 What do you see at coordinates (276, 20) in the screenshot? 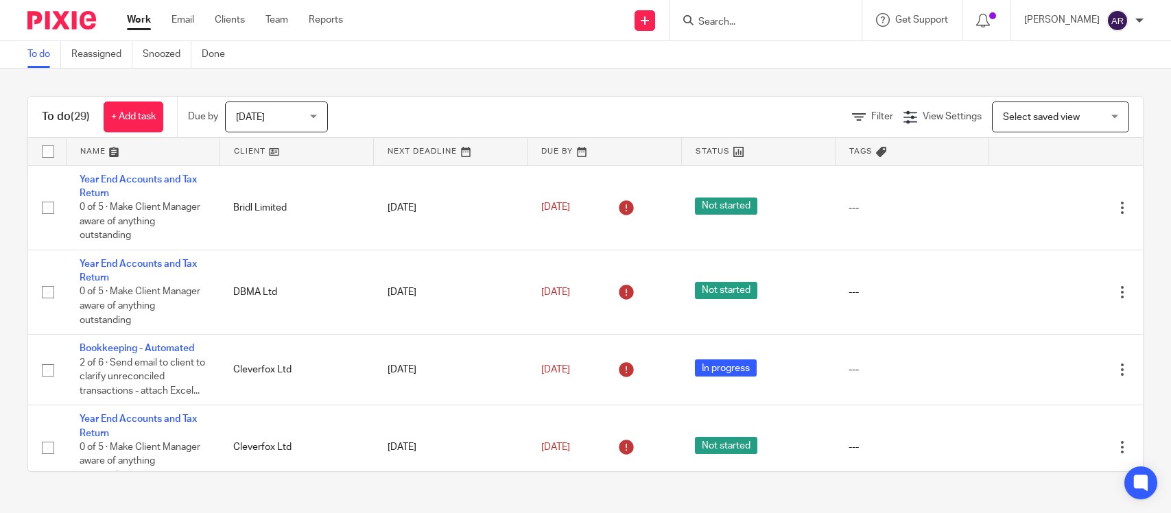
I see `a: Team` at bounding box center [276, 20].